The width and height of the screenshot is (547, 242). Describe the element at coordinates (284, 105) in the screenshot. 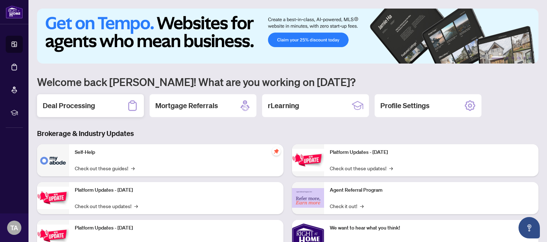

I see `h2: rLearning` at that location.